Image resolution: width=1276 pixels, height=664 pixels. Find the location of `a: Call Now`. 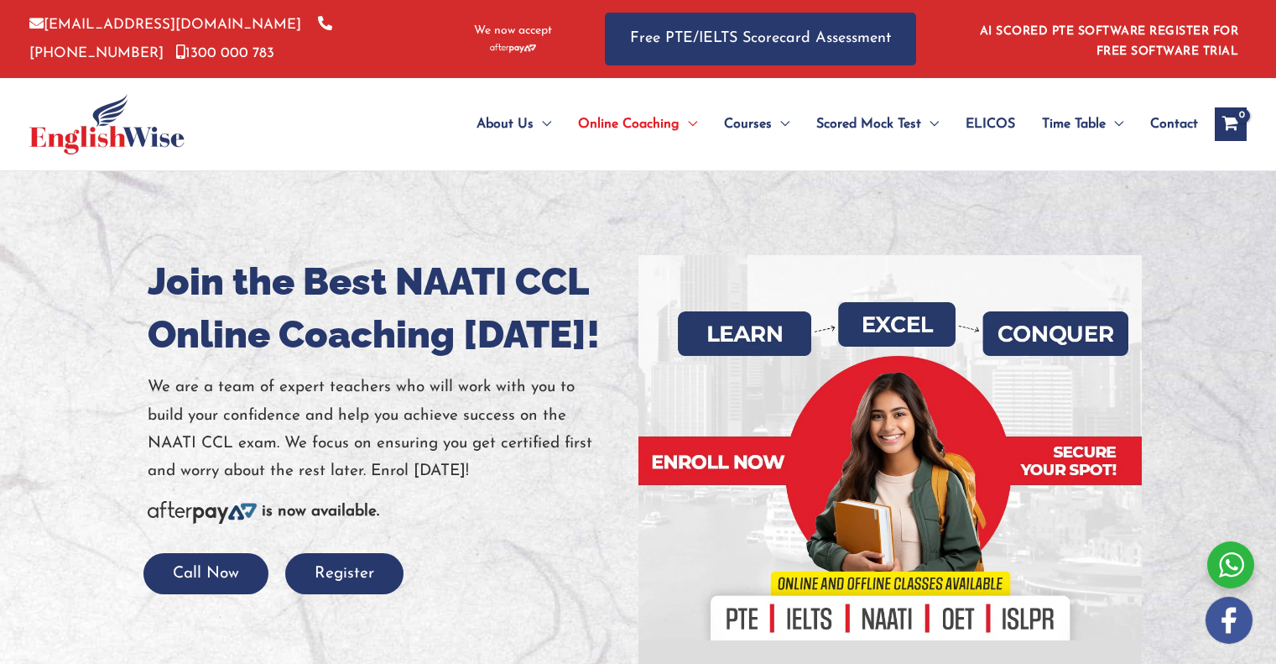

a: Call Now is located at coordinates (206, 573).